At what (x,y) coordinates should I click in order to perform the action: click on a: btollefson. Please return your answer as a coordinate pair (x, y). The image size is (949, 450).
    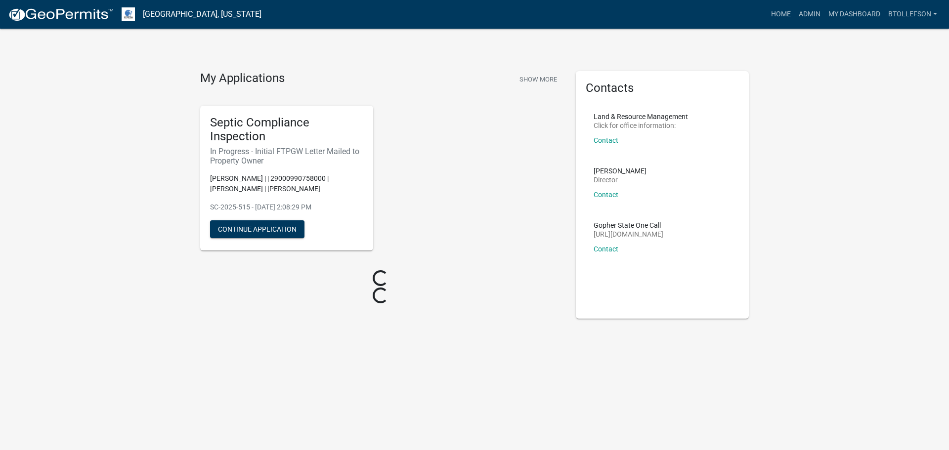
    Looking at the image, I should click on (913, 14).